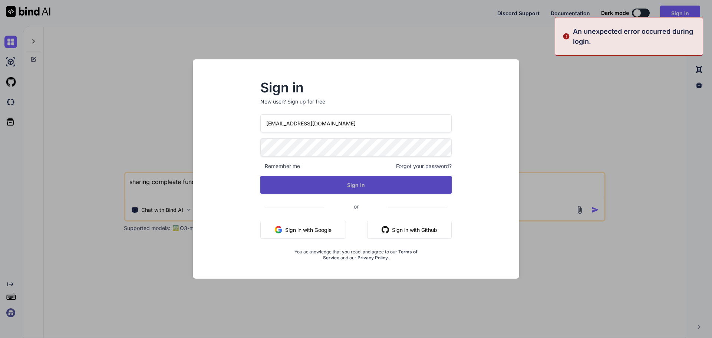 The width and height of the screenshot is (712, 338). What do you see at coordinates (356, 185) in the screenshot?
I see `button: Sign In` at bounding box center [356, 185].